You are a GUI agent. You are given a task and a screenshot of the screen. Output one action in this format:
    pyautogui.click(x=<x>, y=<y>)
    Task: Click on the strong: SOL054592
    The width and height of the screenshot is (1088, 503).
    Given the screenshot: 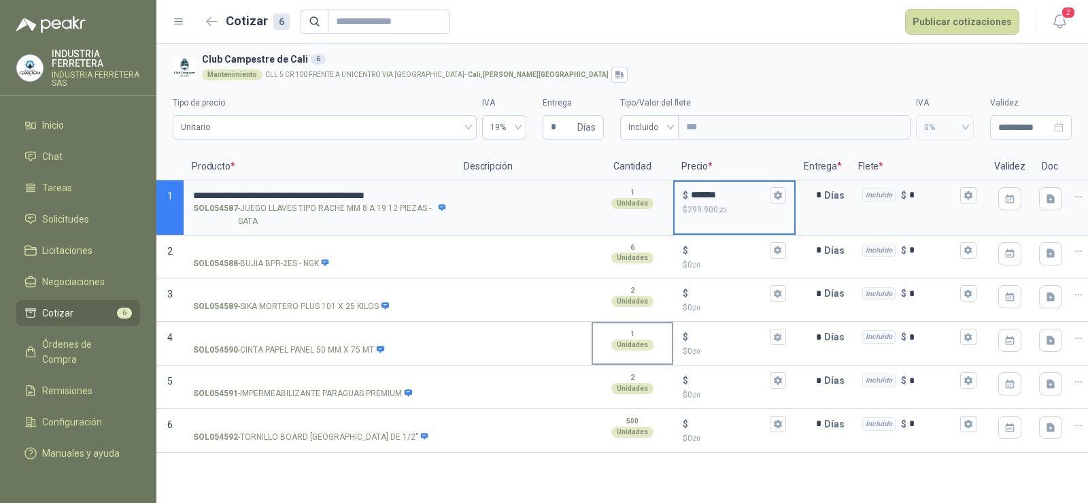 What is the action you would take?
    pyautogui.click(x=216, y=437)
    